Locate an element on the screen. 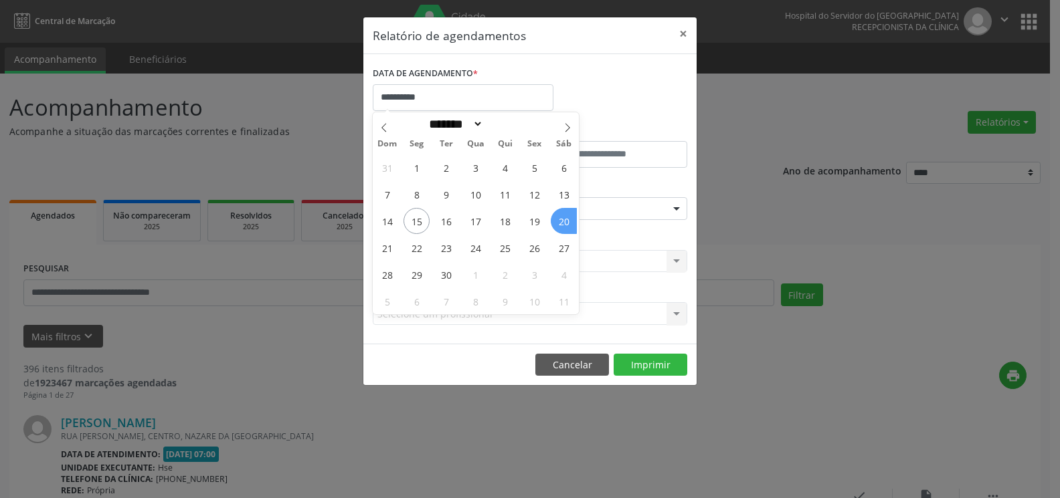 The height and width of the screenshot is (498, 1060). span: Setembro 8, 2025 is located at coordinates (416, 194).